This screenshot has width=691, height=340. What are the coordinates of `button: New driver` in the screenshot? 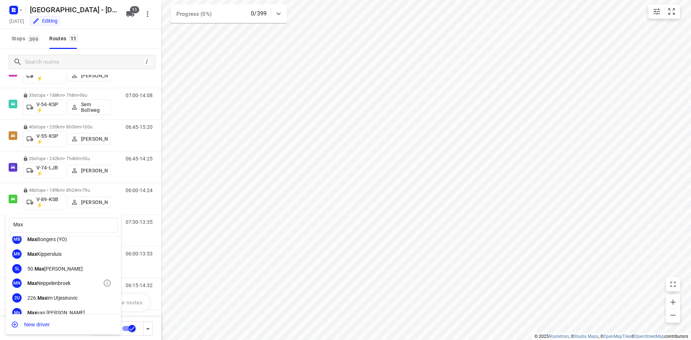 It's located at (63, 324).